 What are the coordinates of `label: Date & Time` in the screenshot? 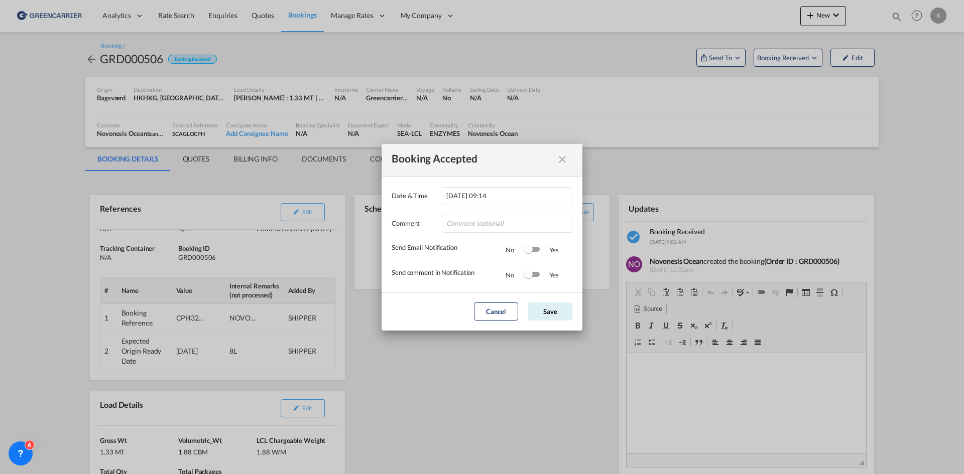 It's located at (414, 196).